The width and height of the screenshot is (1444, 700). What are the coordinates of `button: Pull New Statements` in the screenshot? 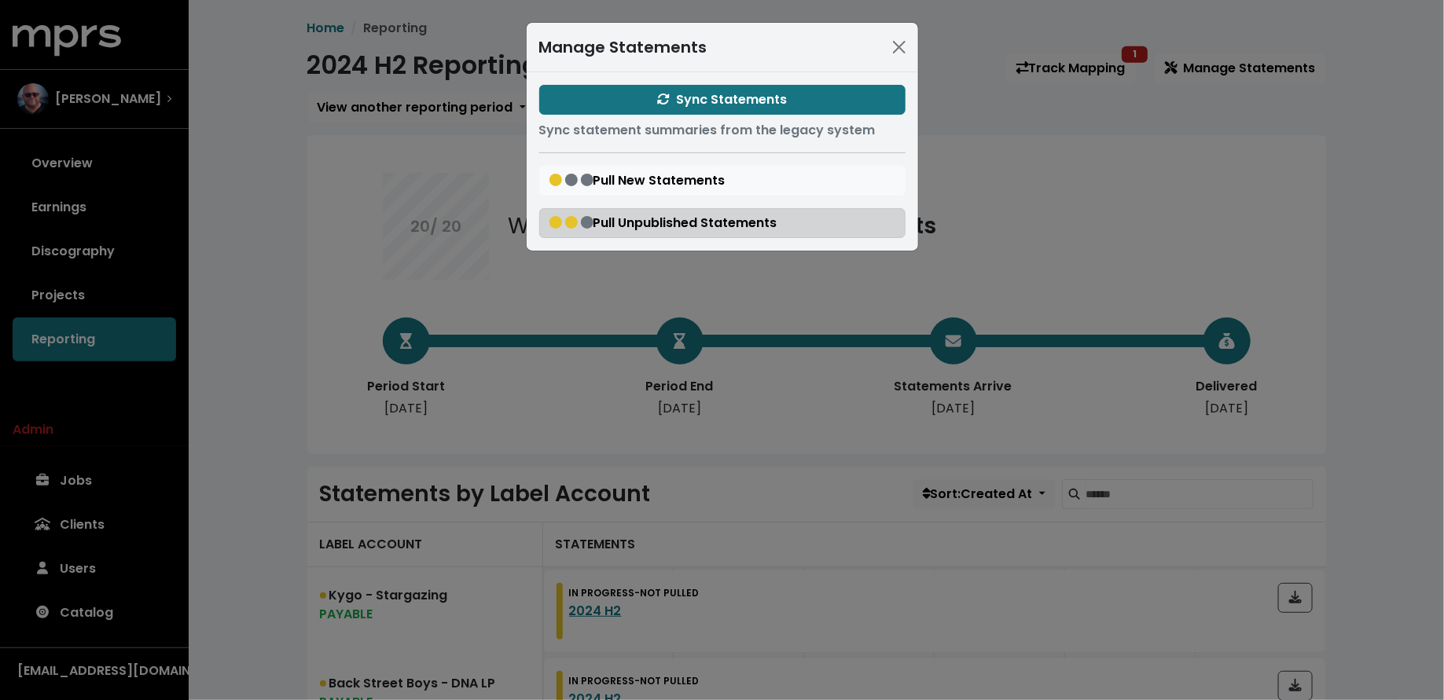 It's located at (722, 181).